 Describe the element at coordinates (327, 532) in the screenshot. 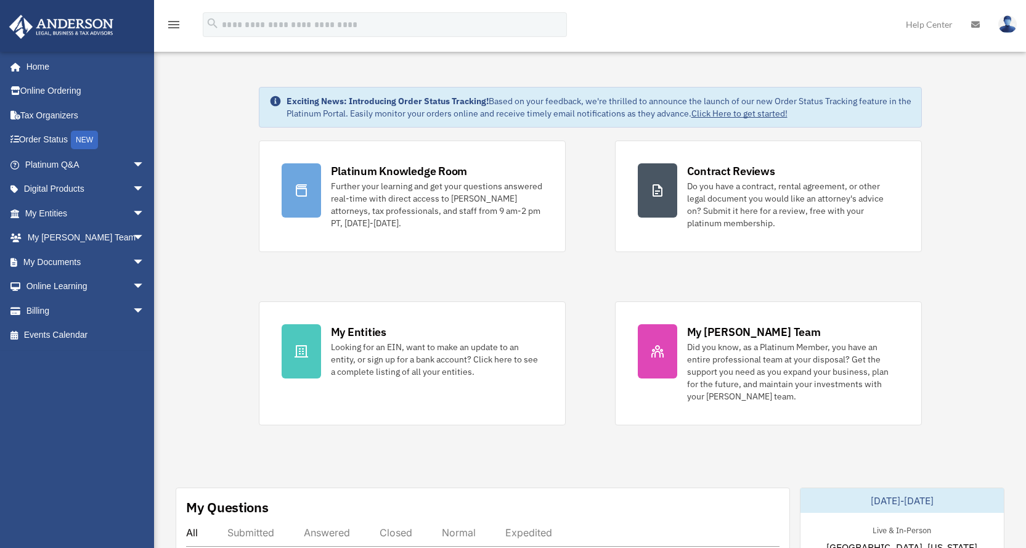

I see `div: Answered` at that location.